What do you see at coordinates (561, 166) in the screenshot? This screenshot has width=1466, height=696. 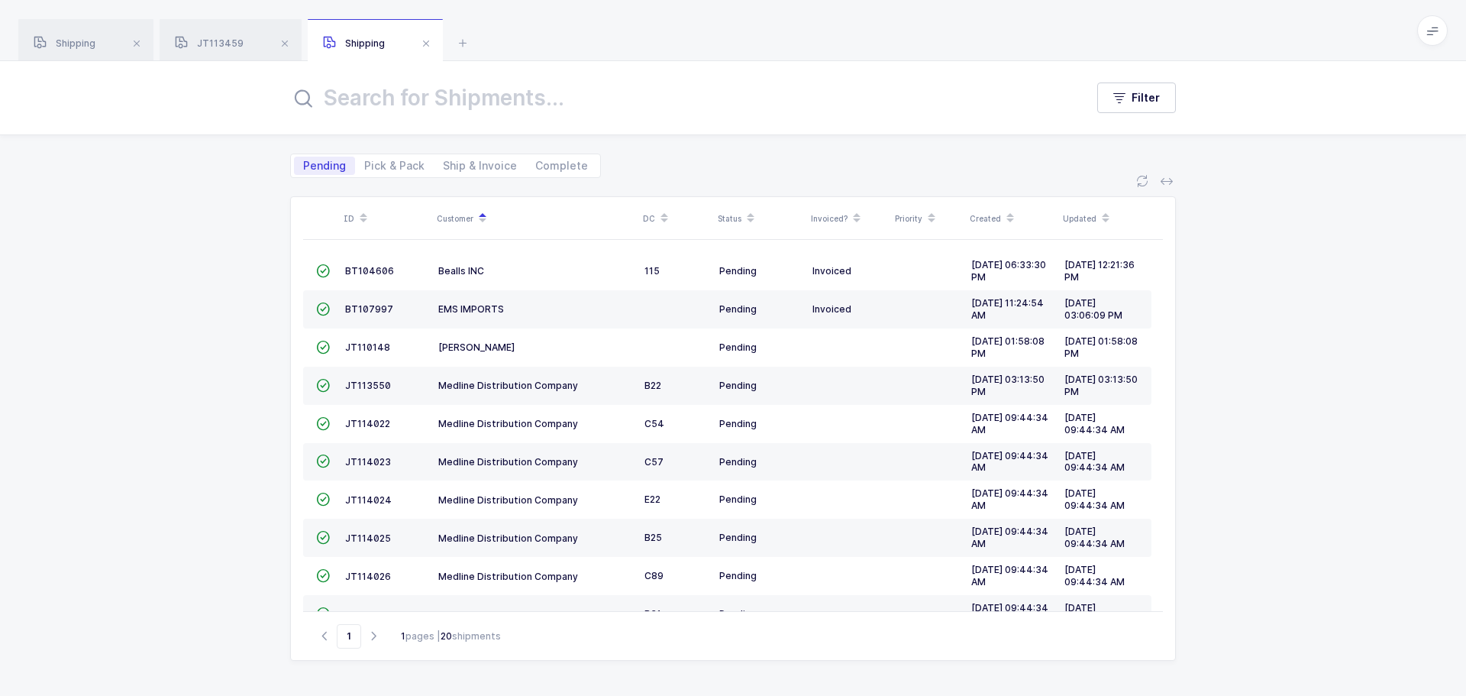 I see `span: Complete` at bounding box center [561, 166].